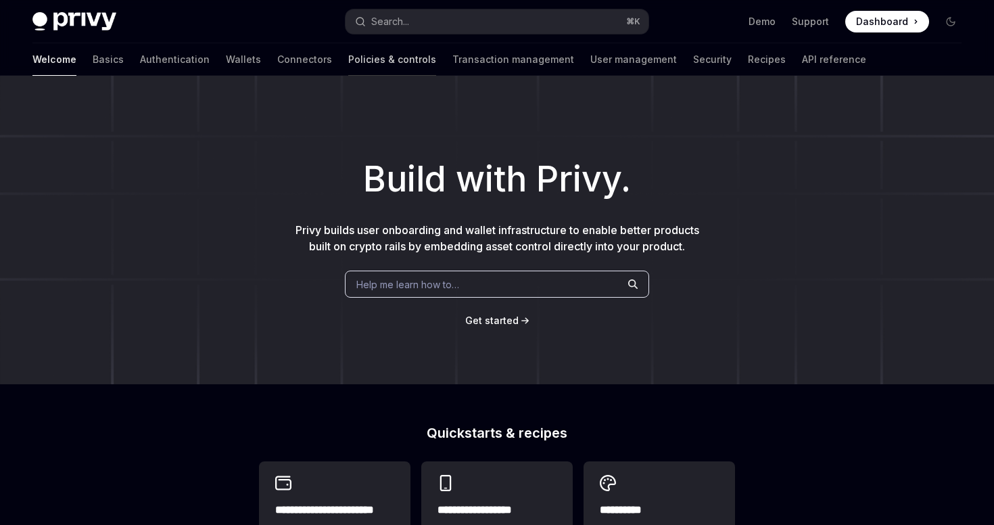  Describe the element at coordinates (108, 59) in the screenshot. I see `a: Basics` at that location.